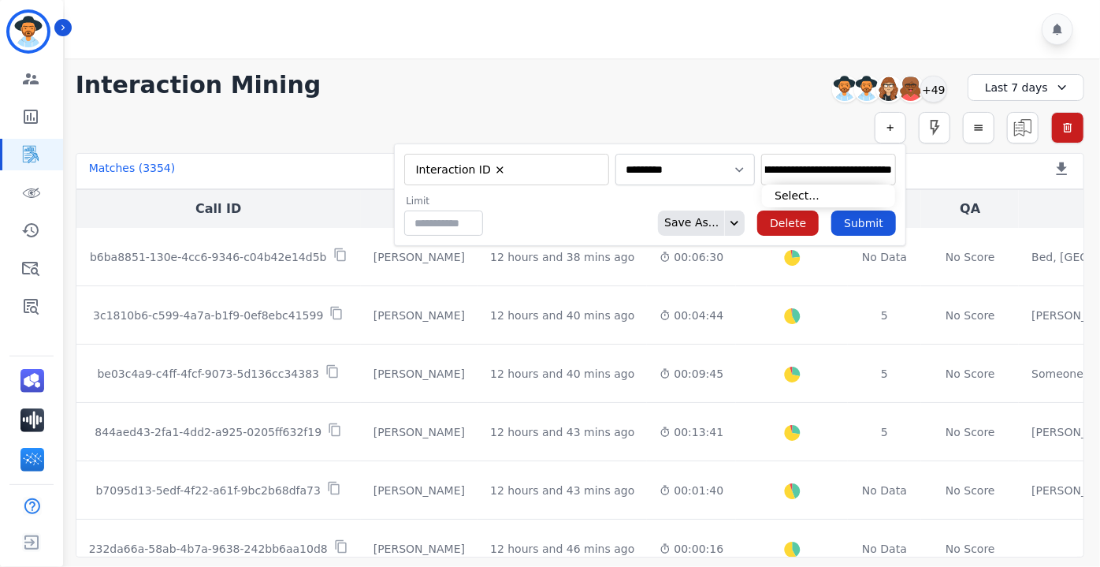 The height and width of the screenshot is (567, 1100). I want to click on p: b6ba8851-130e-4cc6-9346-c04b42e14d5b, so click(208, 257).